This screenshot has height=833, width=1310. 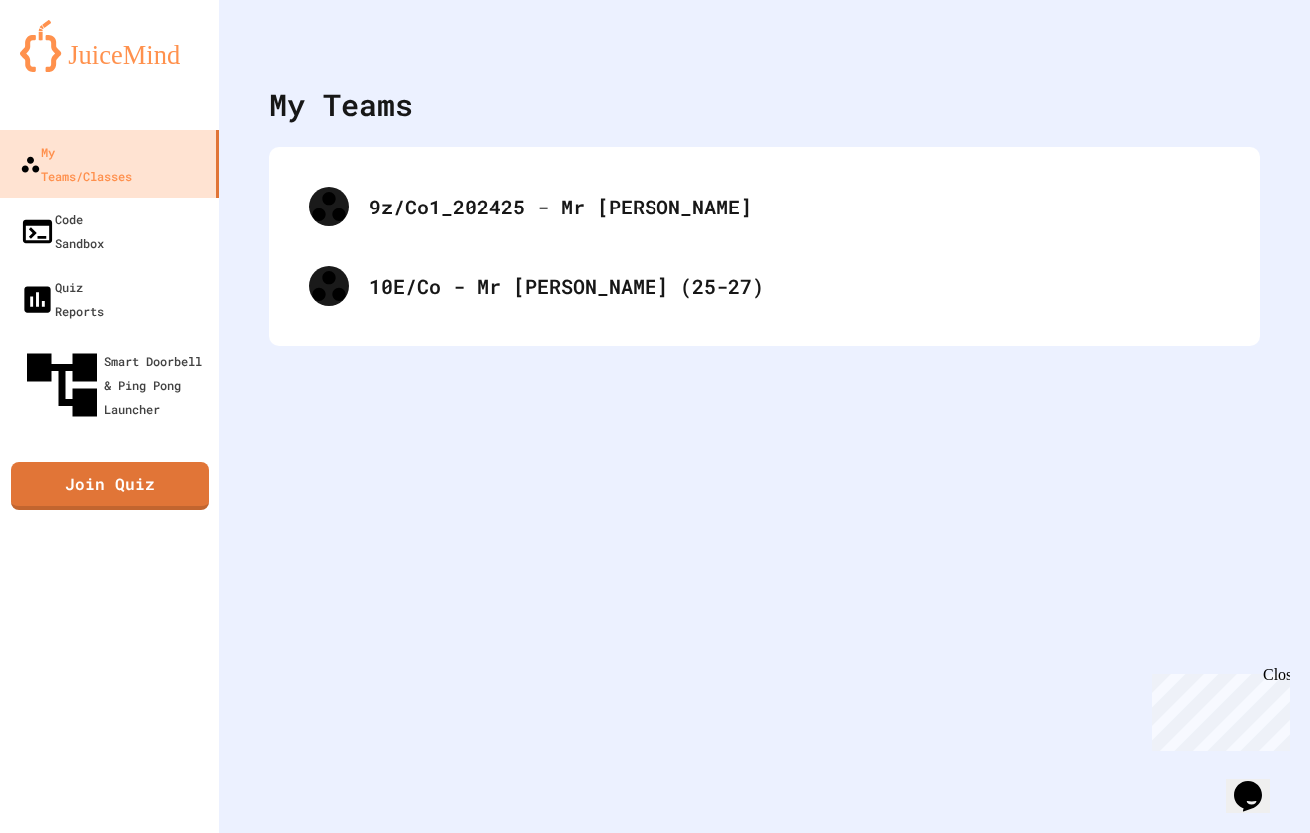 What do you see at coordinates (62, 231) in the screenshot?
I see `div: Code Sandbox` at bounding box center [62, 231].